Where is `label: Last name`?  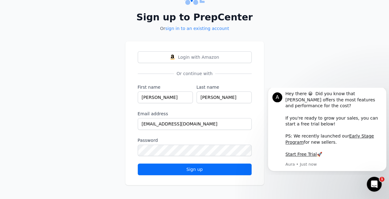 label: Last name is located at coordinates (224, 87).